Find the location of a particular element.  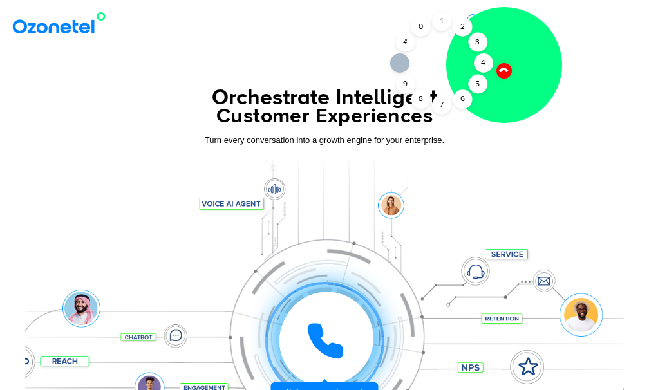

div: 0 is located at coordinates (420, 27).